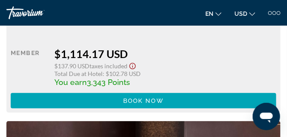 Image resolution: width=287 pixels, height=137 pixels. I want to click on span: en, so click(209, 14).